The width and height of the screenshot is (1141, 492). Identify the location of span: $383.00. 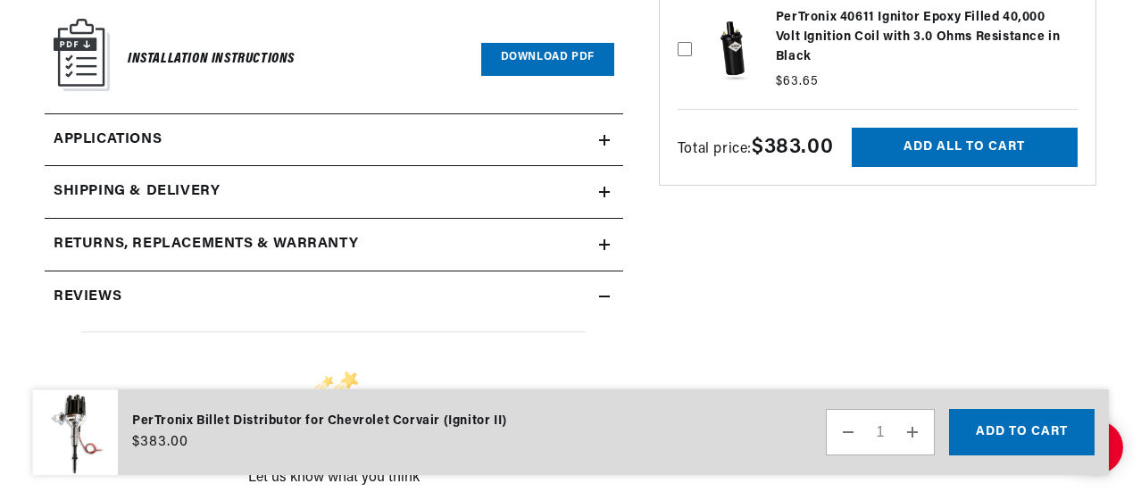
(160, 442).